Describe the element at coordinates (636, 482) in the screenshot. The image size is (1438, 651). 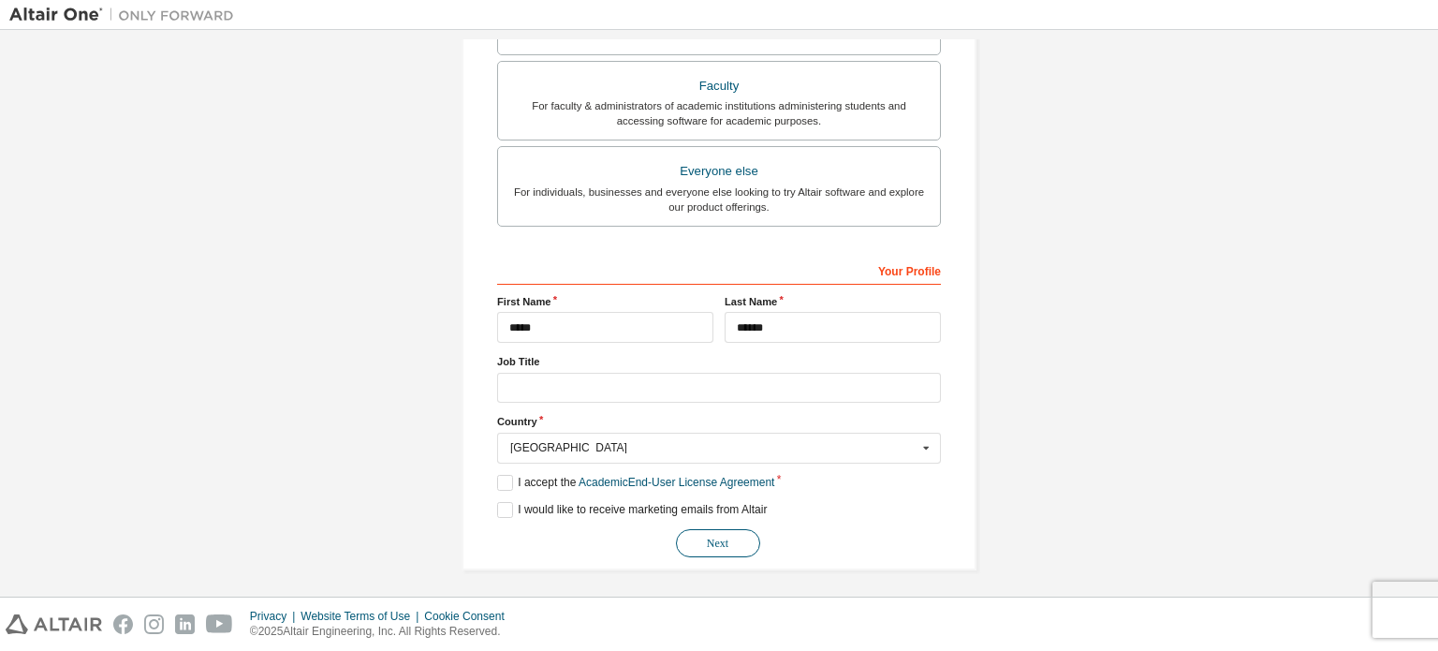
I see `label: I accept the` at that location.